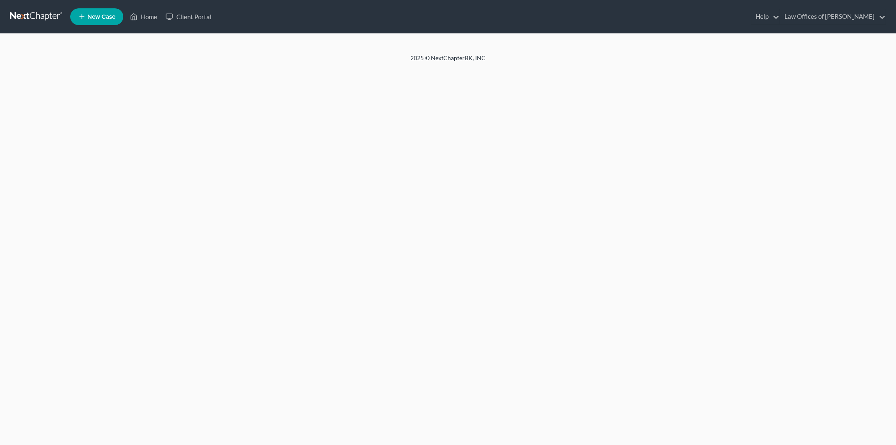 Image resolution: width=896 pixels, height=445 pixels. What do you see at coordinates (143, 17) in the screenshot?
I see `a: Home` at bounding box center [143, 17].